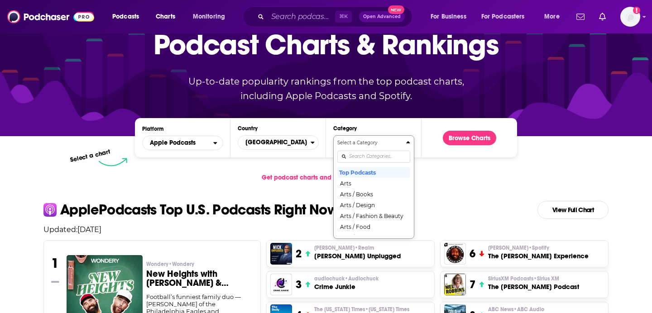 Image resolution: width=652 pixels, height=313 pixels. What do you see at coordinates (544, 310) in the screenshot?
I see `p: ABC News • ABC Audio` at bounding box center [544, 310].